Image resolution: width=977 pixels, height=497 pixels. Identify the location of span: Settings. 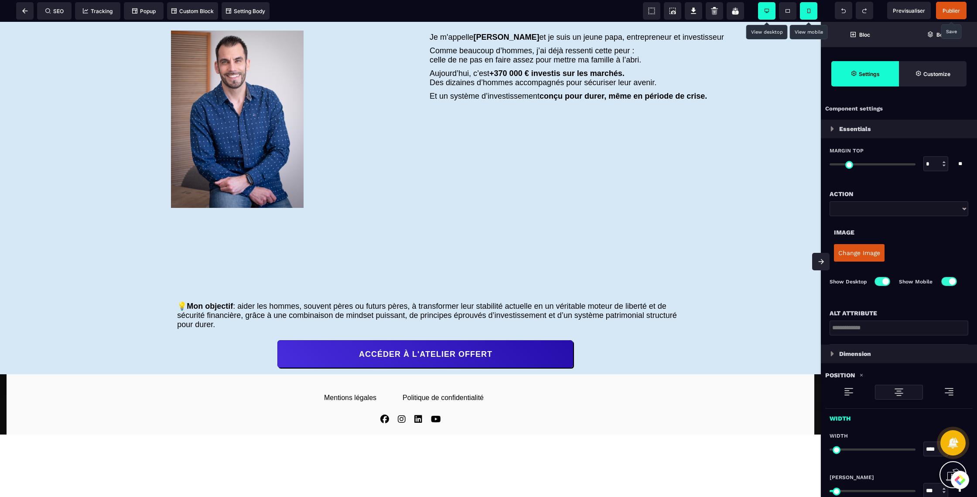
(865, 74).